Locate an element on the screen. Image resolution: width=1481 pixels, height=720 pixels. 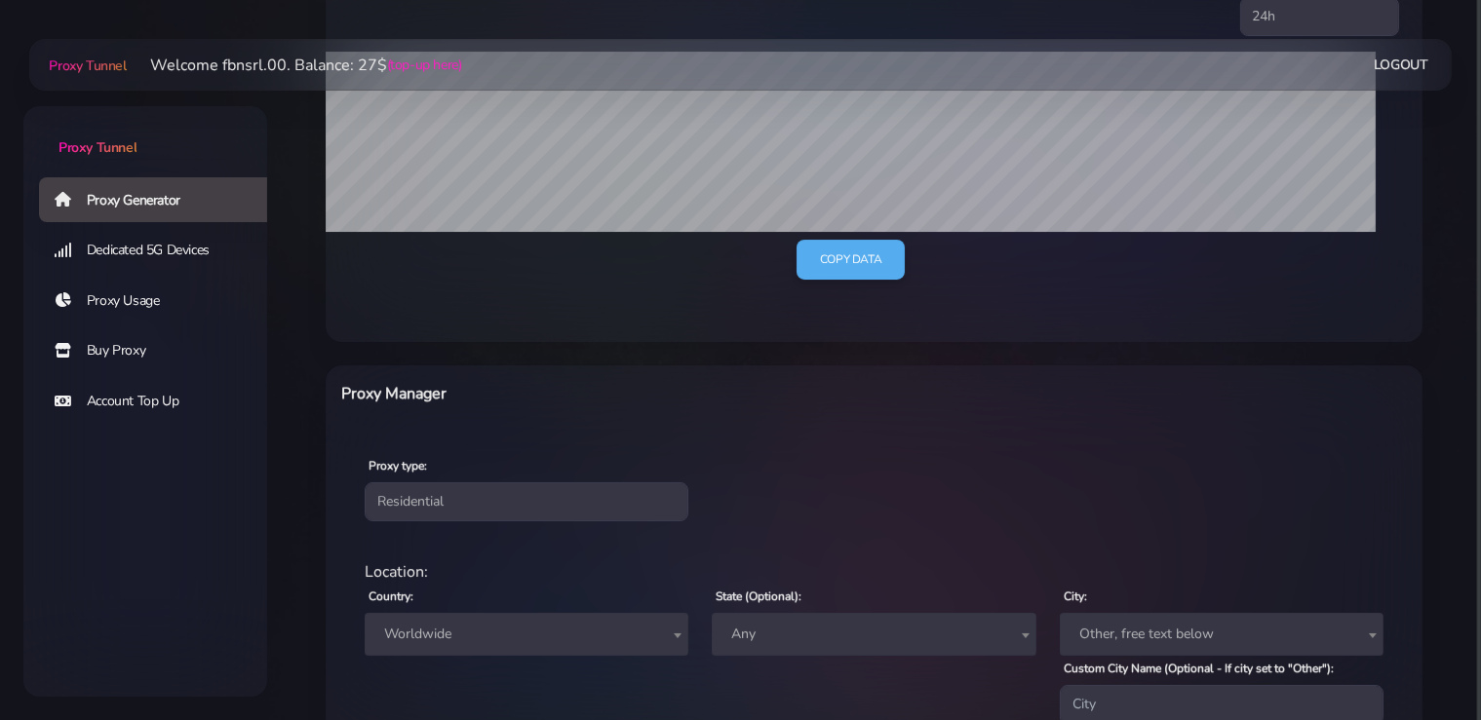
a: Proxy Usage is located at coordinates (161, 301).